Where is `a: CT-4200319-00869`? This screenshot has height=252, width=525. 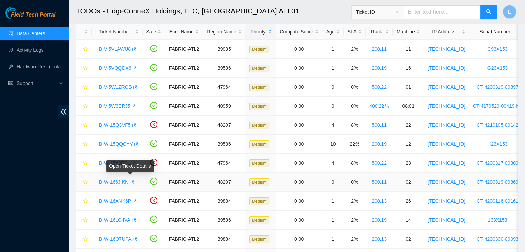
a: CT-4200319-00869 is located at coordinates (497, 182).